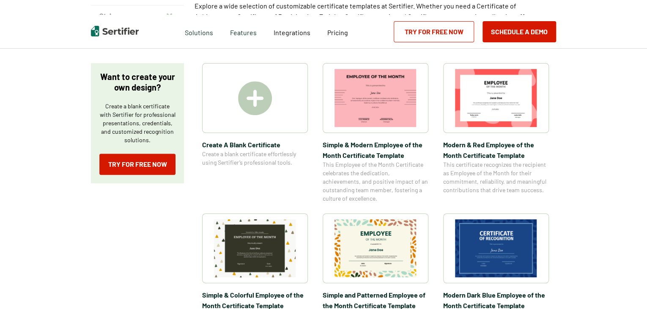 The image size is (647, 309). Describe the element at coordinates (137, 16) in the screenshot. I see `button: Style` at that location.